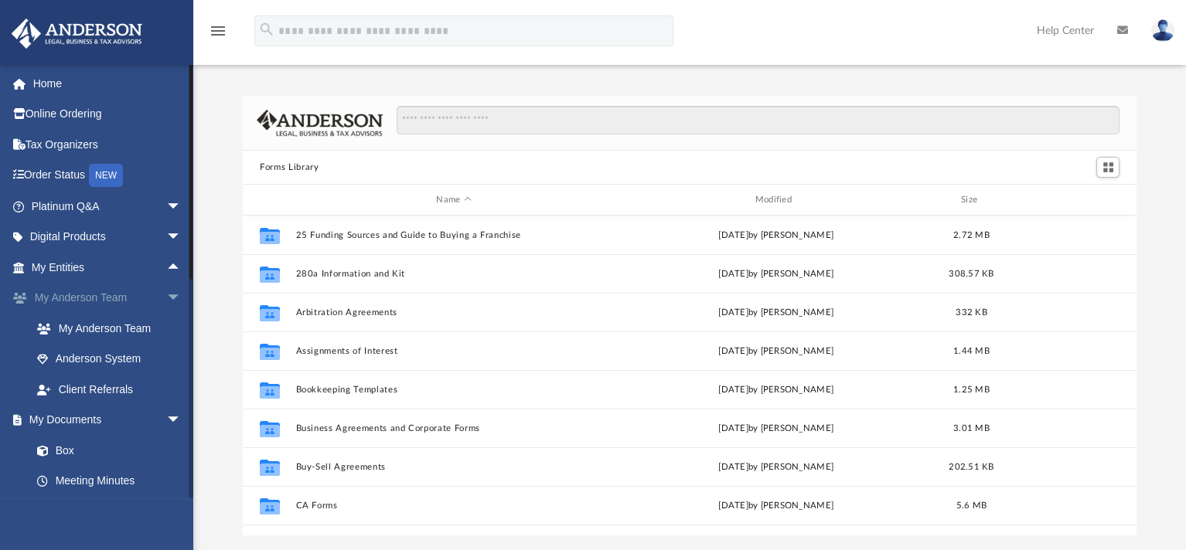 The height and width of the screenshot is (550, 1186). I want to click on span: 1.25 MB, so click(971, 390).